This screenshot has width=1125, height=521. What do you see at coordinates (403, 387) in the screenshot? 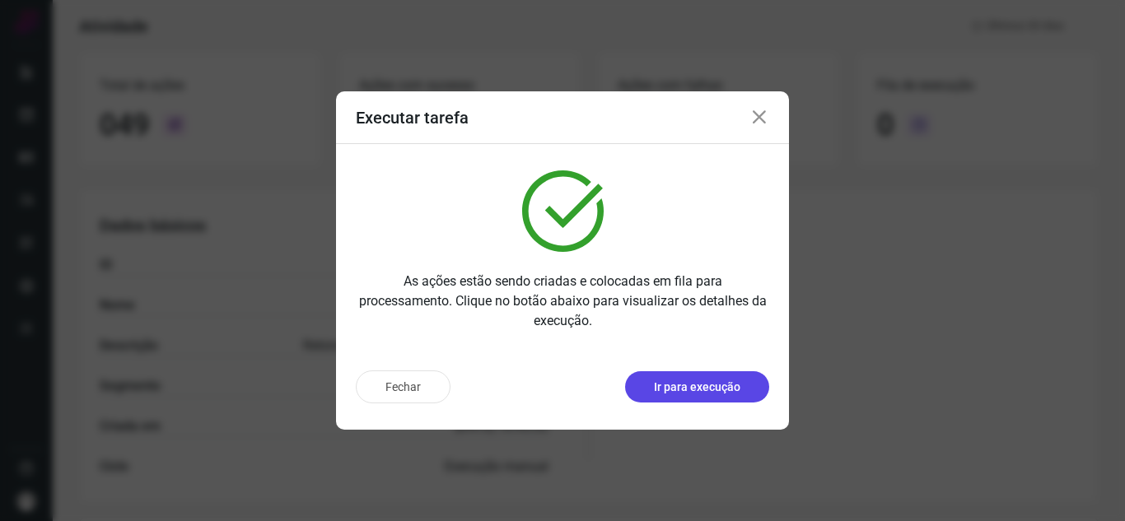
I see `button: Fechar` at bounding box center [403, 387].